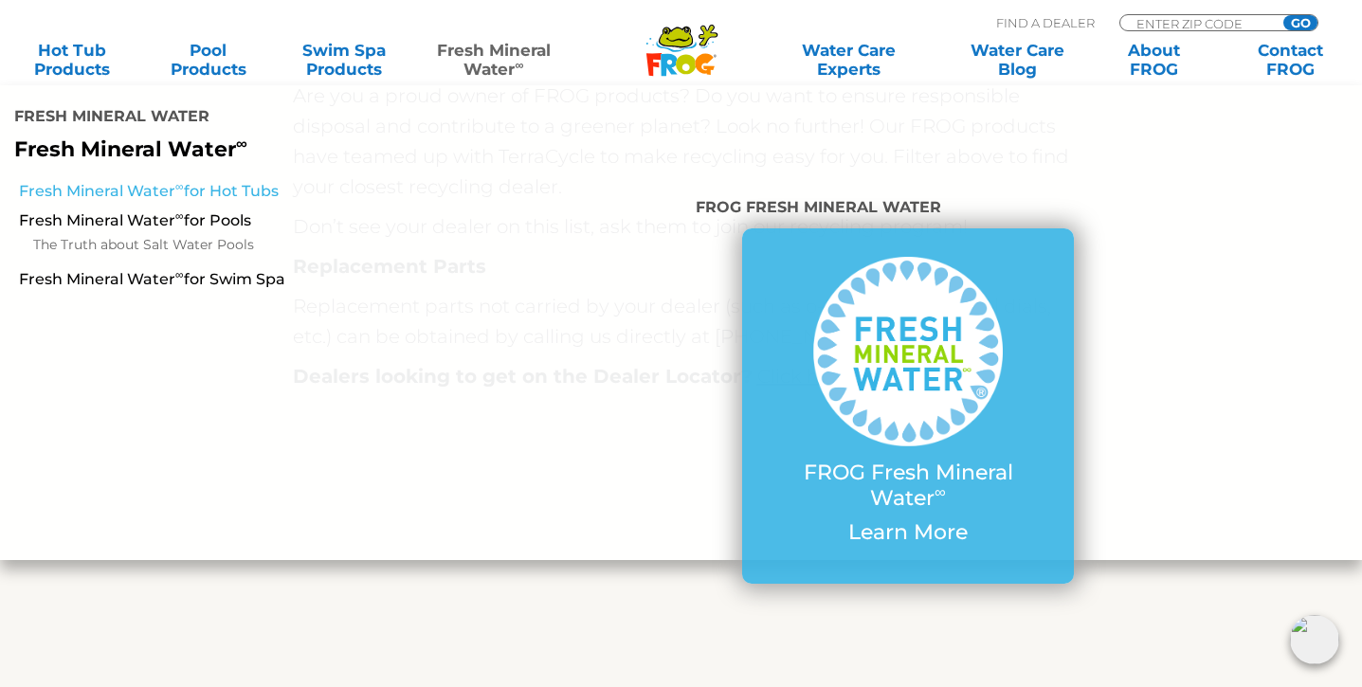  What do you see at coordinates (1198, 23) in the screenshot?
I see `input: Zip Code Form` at bounding box center [1198, 23].